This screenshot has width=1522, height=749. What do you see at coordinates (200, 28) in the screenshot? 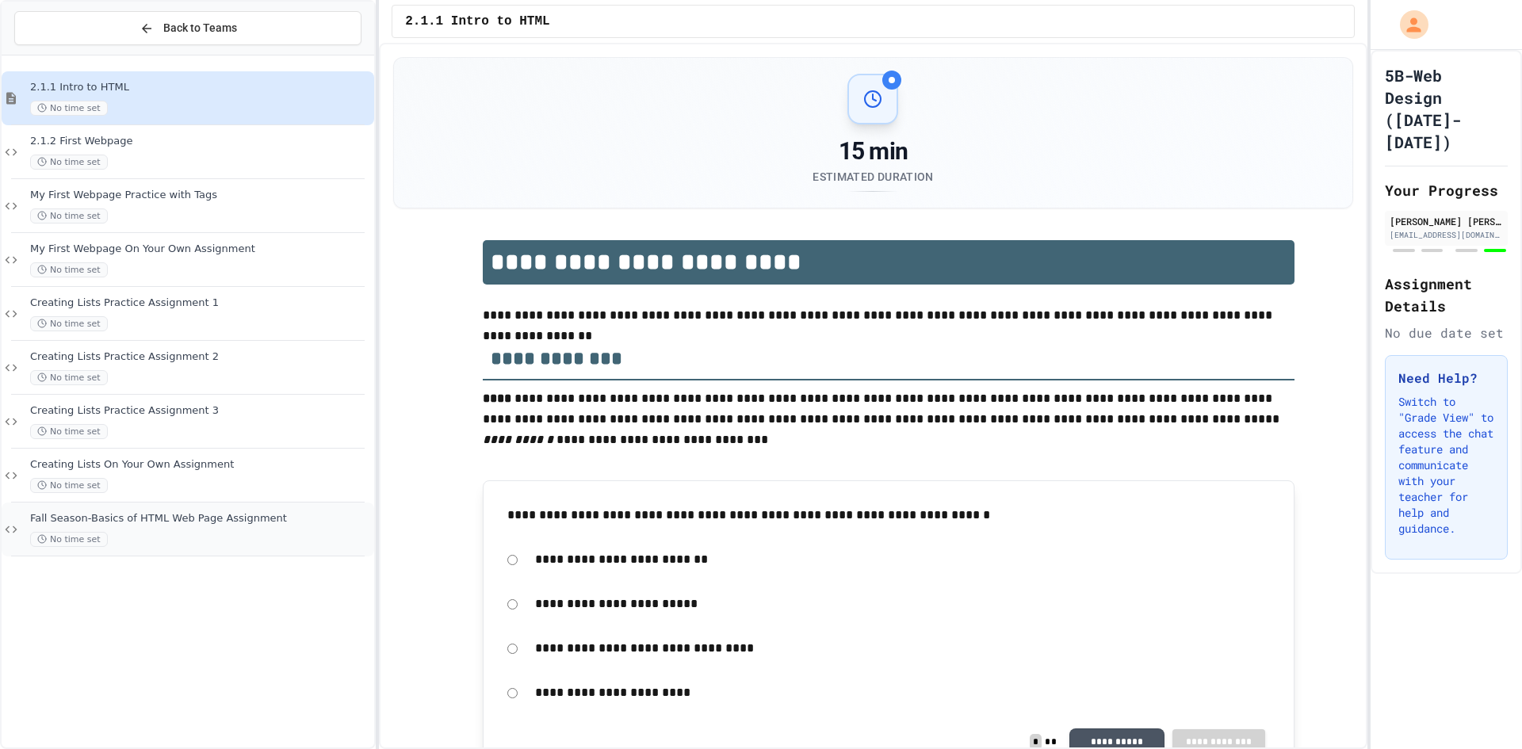
I see `span: Back to Teams` at bounding box center [200, 28].